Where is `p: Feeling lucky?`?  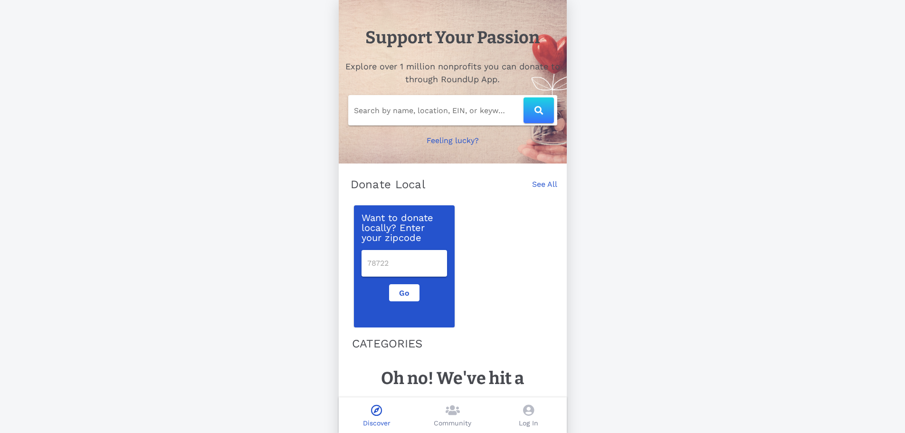 p: Feeling lucky? is located at coordinates (453, 141).